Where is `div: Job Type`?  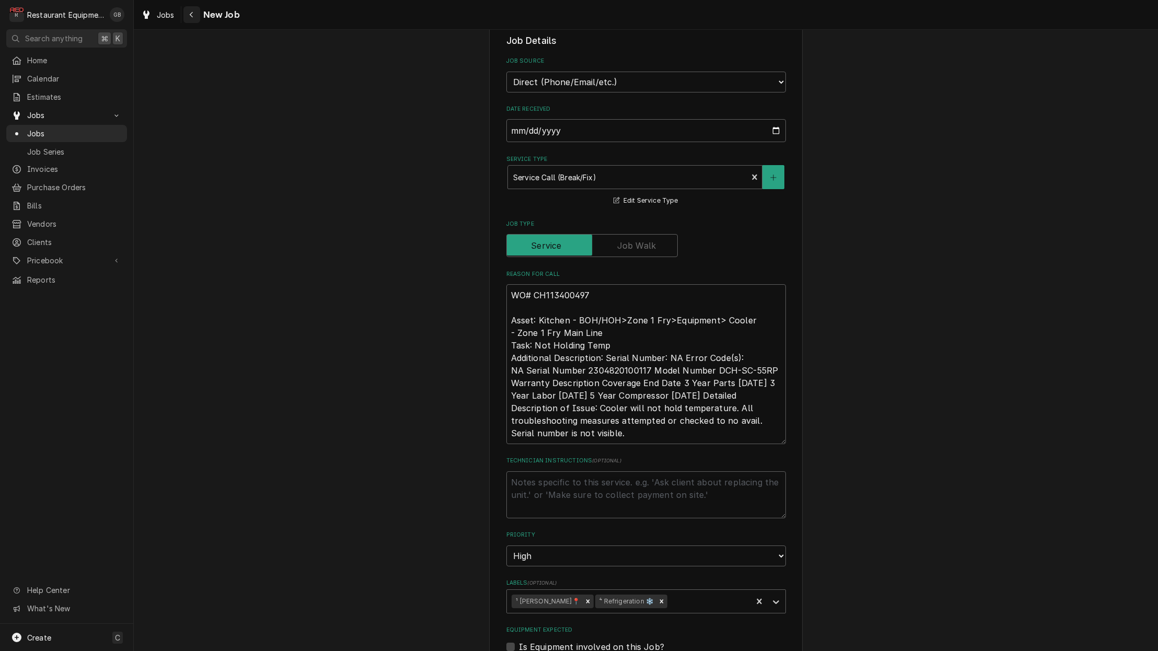
div: Job Type is located at coordinates (646, 238).